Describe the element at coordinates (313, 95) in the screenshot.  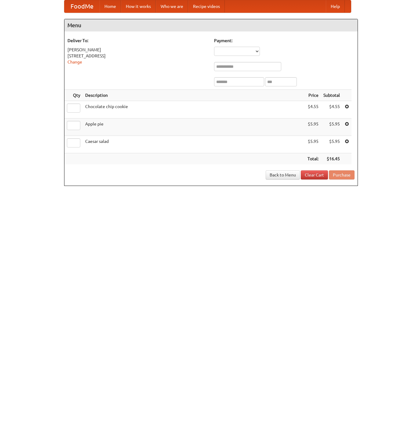
I see `th: Price` at that location.